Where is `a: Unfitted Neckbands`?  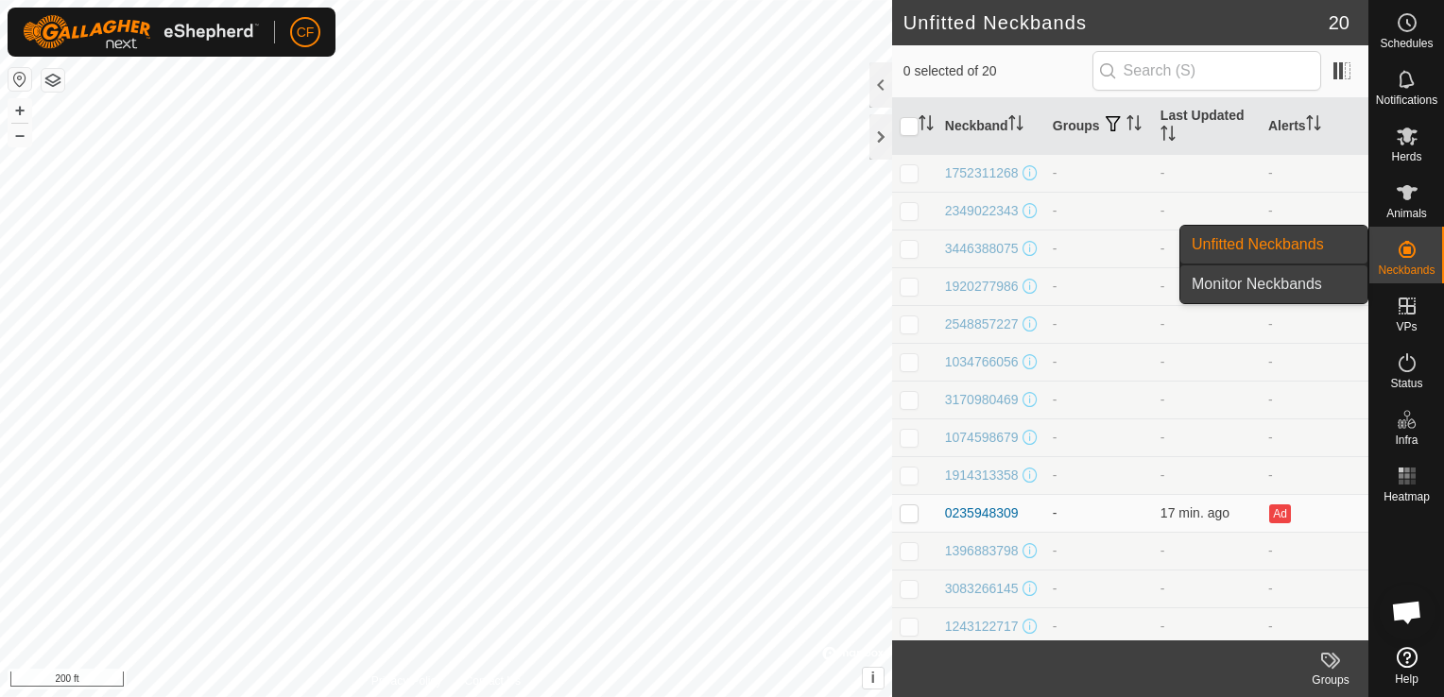
a: Unfitted Neckbands is located at coordinates (1274, 245).